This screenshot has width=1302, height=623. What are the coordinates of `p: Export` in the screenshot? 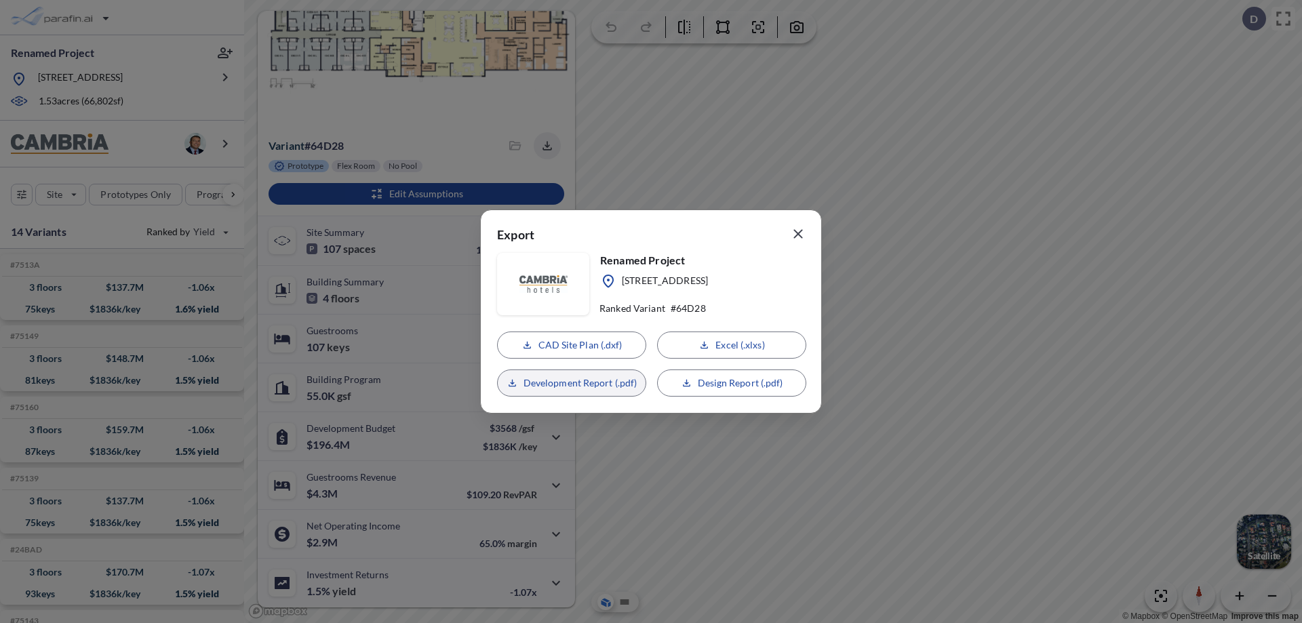 It's located at (515, 237).